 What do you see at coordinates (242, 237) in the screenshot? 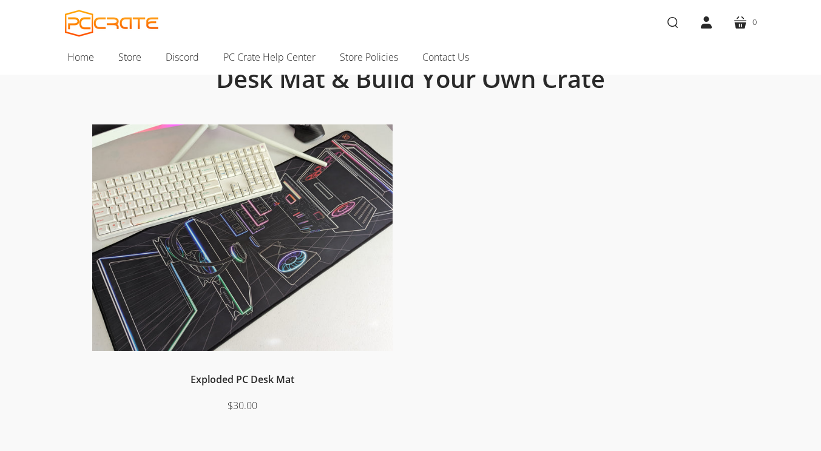
I see `img: Desk mat on desk with keyboard, monitor, and mouse.` at bounding box center [242, 237].